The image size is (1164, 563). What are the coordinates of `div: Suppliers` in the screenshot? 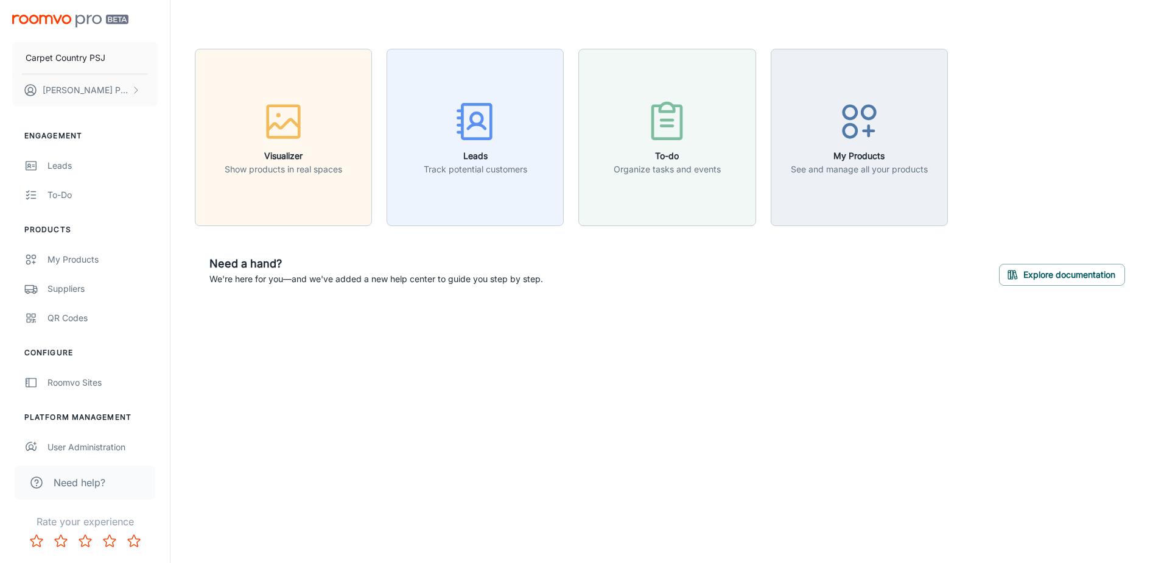 It's located at (102, 289).